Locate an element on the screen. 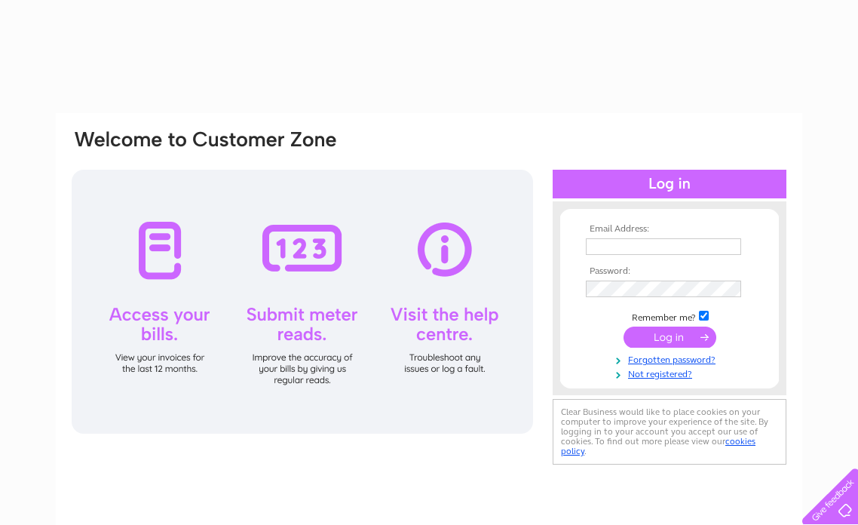  input: Submit is located at coordinates (670, 337).